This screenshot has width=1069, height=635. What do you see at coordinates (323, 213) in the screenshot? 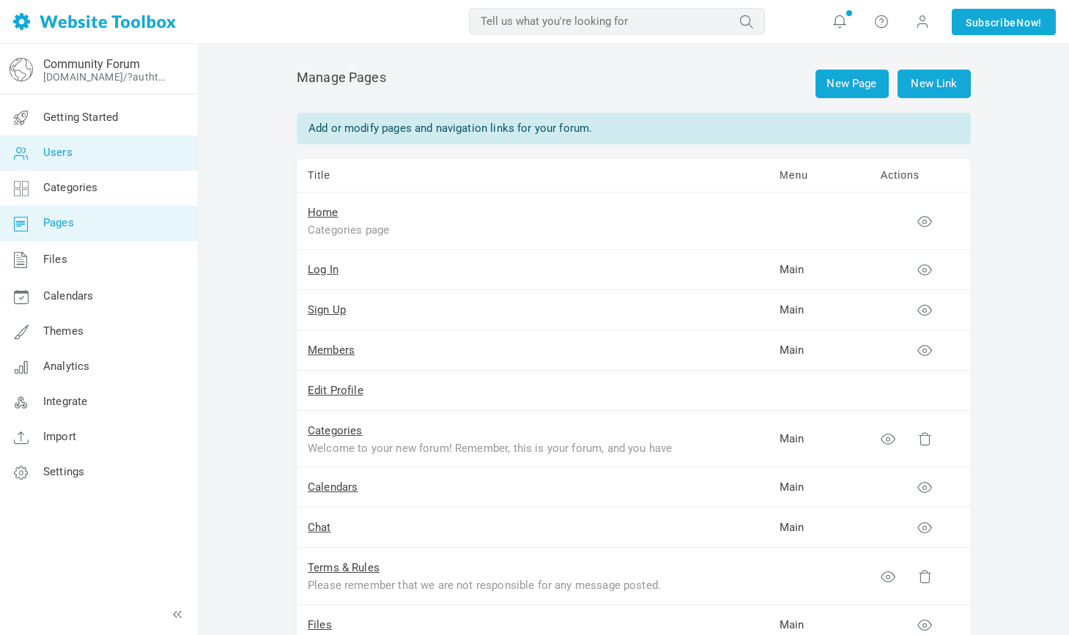
I see `a: Home` at bounding box center [323, 213].